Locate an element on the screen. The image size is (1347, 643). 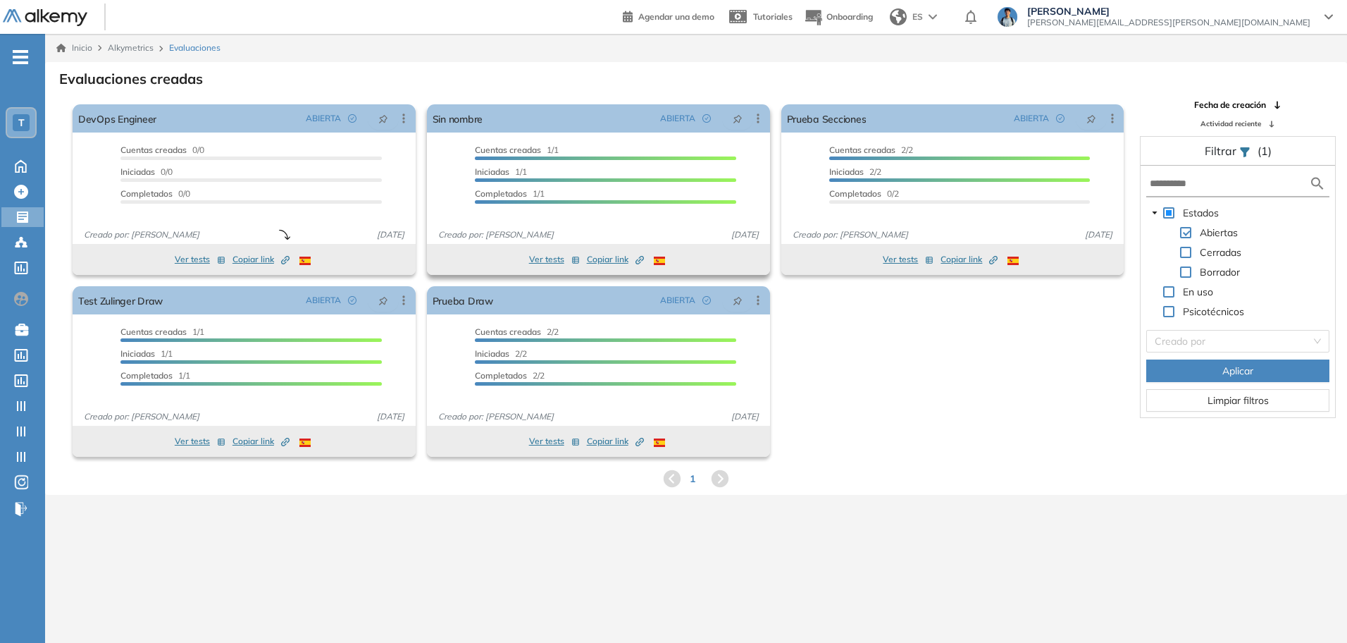
span: Alkymetrics is located at coordinates (130, 47).